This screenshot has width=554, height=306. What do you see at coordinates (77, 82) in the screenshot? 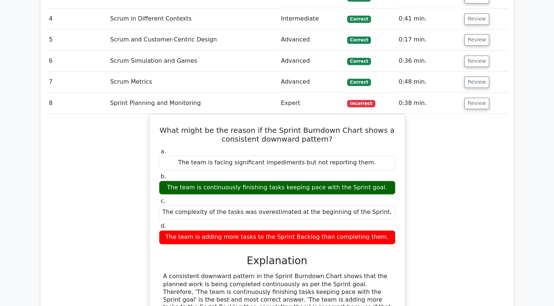
I see `td: 7` at bounding box center [77, 82].